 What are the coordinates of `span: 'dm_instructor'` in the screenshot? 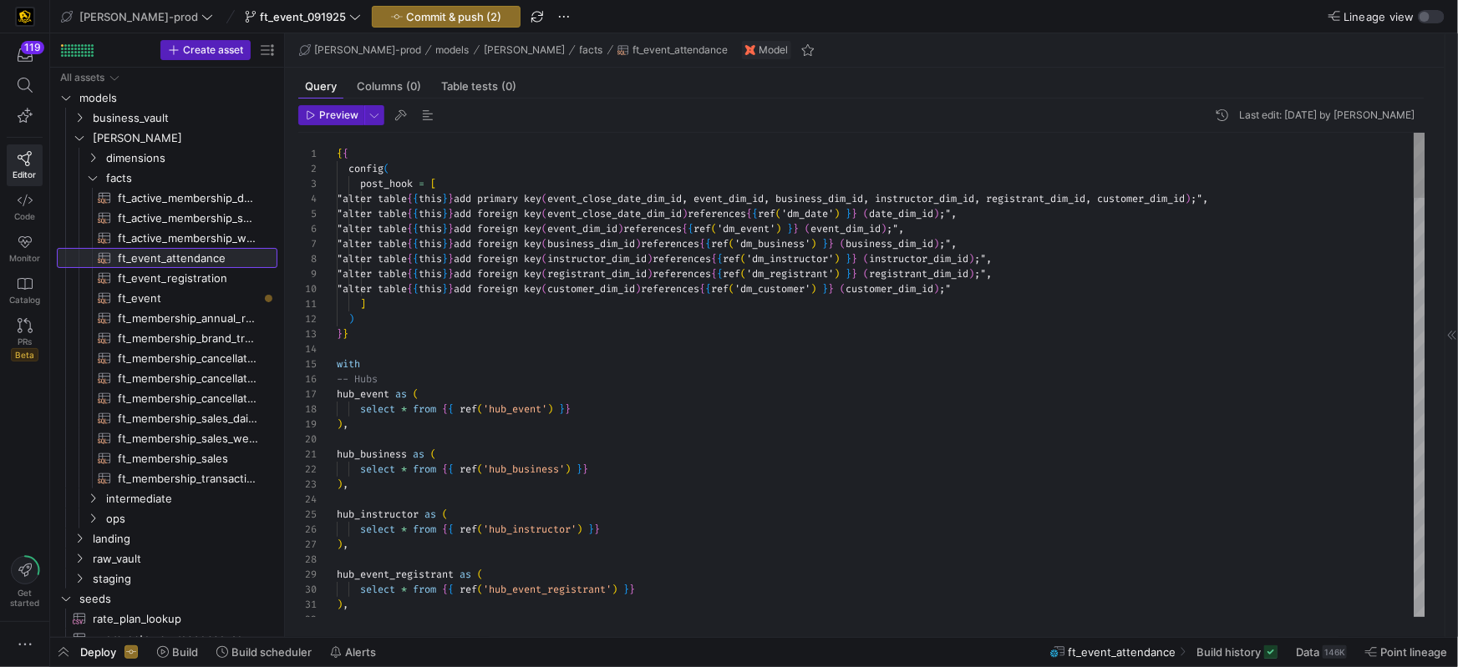 It's located at (789, 259).